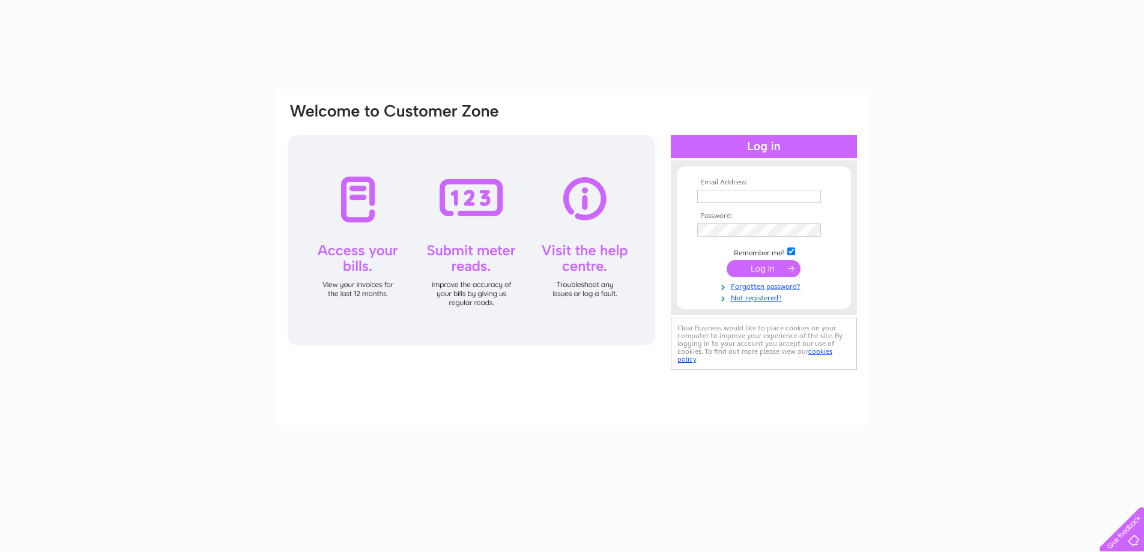  I want to click on a: Forgotten password?, so click(765, 285).